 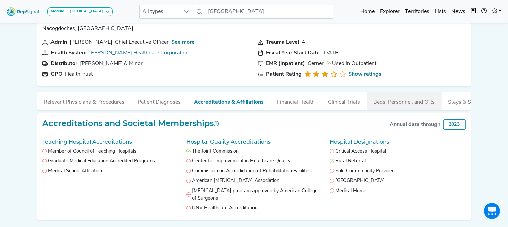 I want to click on button: Intel Book, so click(x=473, y=12).